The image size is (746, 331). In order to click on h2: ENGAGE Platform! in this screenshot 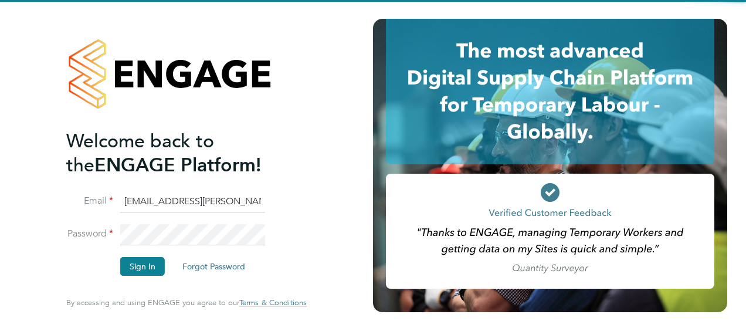, I will do `click(181, 153)`.